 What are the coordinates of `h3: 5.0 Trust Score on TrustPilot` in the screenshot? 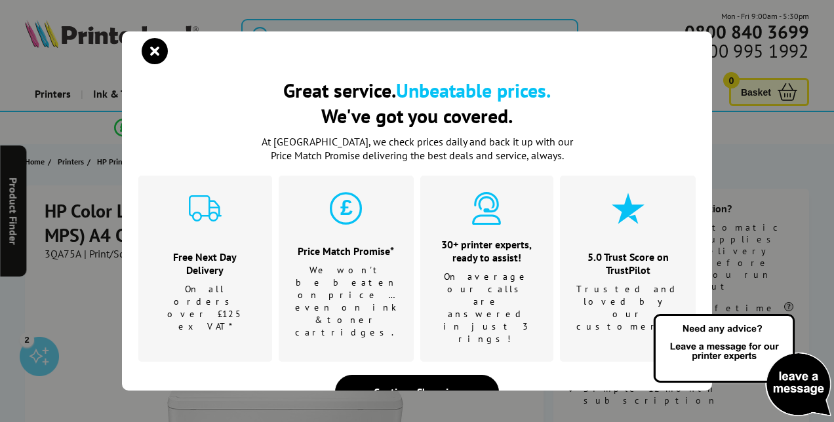 It's located at (628, 264).